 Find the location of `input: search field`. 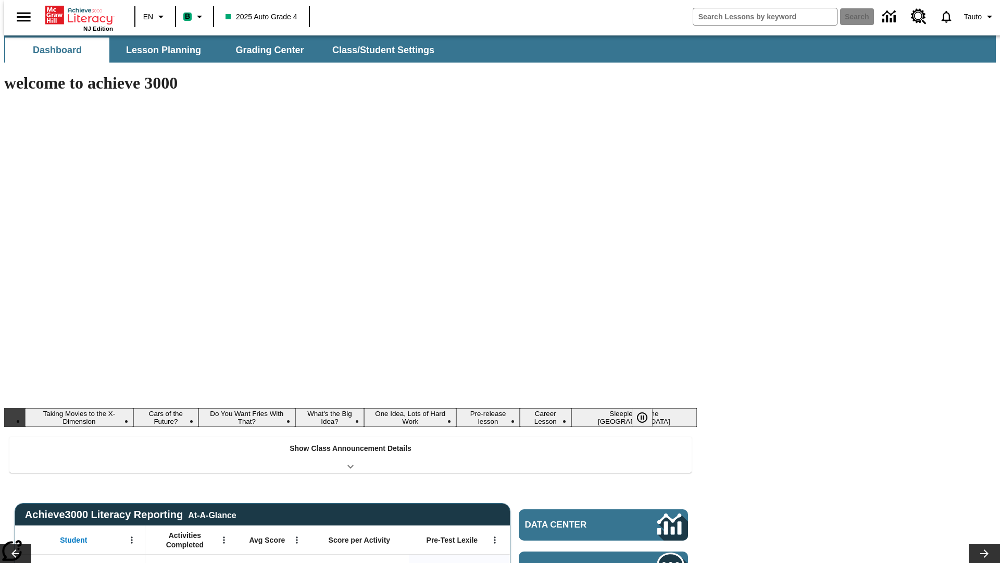

input: search field is located at coordinates (765, 17).